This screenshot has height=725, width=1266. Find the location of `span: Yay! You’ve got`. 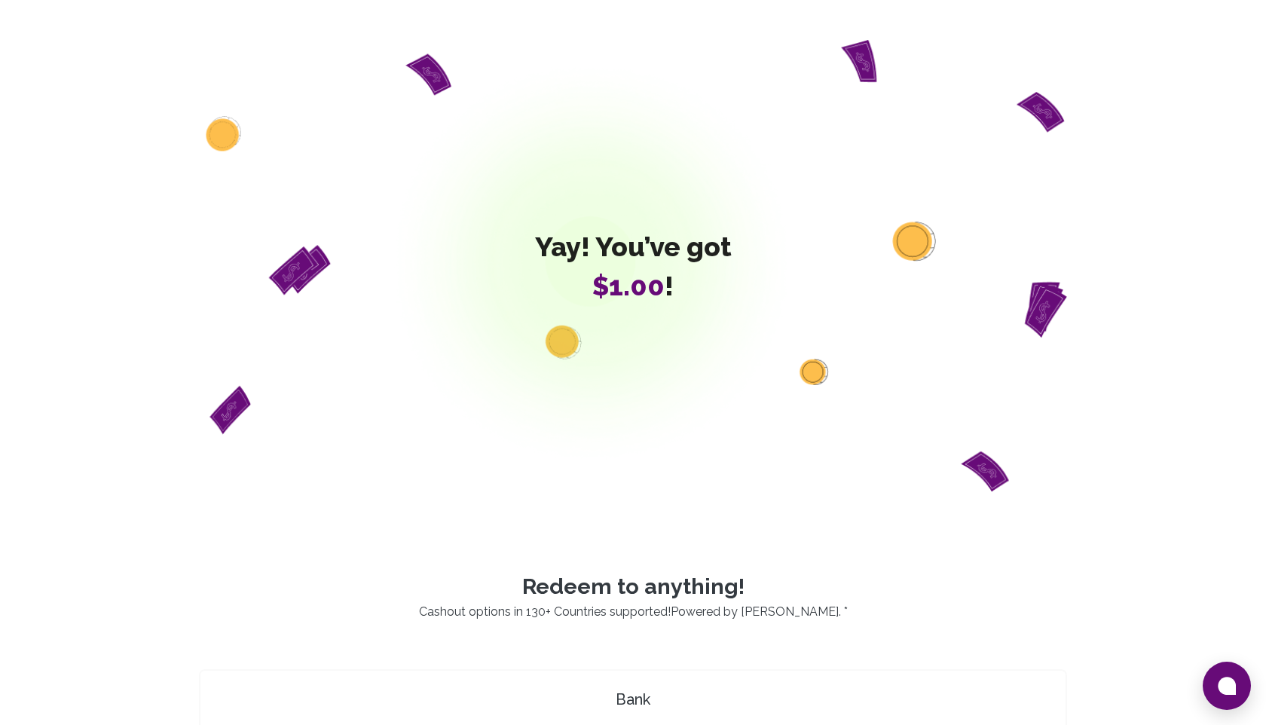

span: Yay! You’ve got is located at coordinates (633, 246).